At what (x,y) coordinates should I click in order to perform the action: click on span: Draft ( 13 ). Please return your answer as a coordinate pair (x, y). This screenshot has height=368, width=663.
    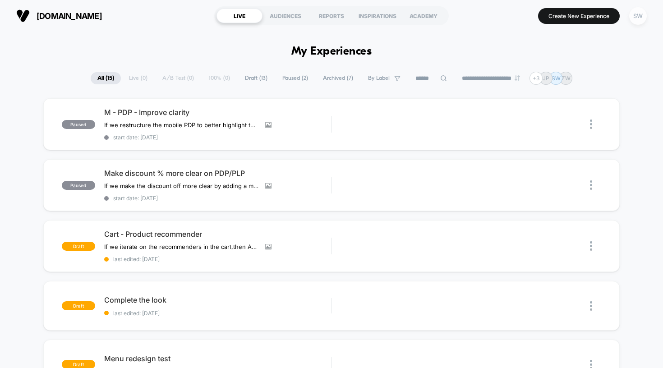
    Looking at the image, I should click on (256, 78).